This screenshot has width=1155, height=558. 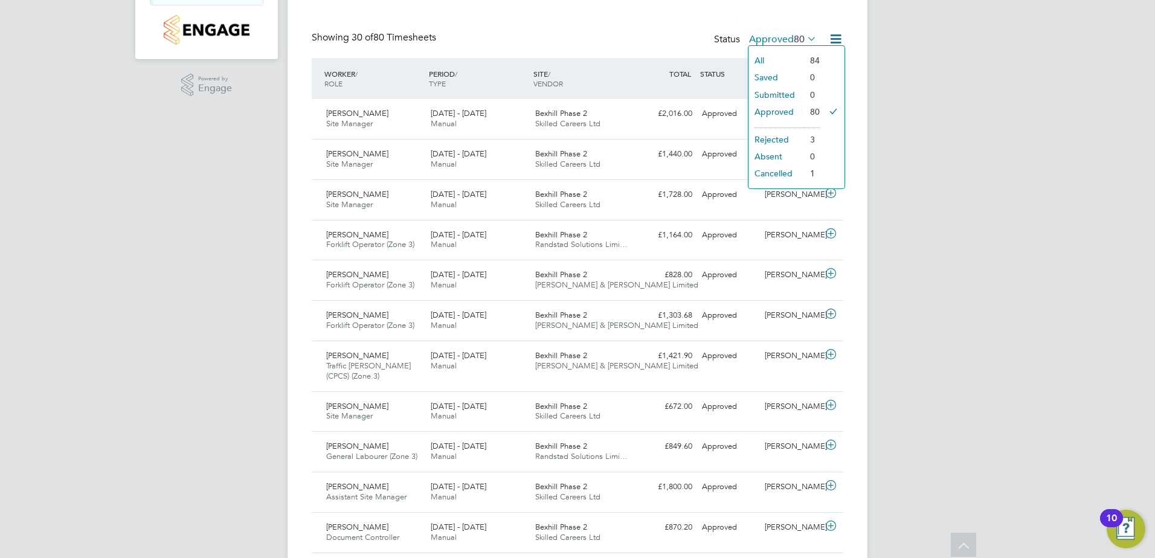 I want to click on span: ROLE, so click(x=333, y=83).